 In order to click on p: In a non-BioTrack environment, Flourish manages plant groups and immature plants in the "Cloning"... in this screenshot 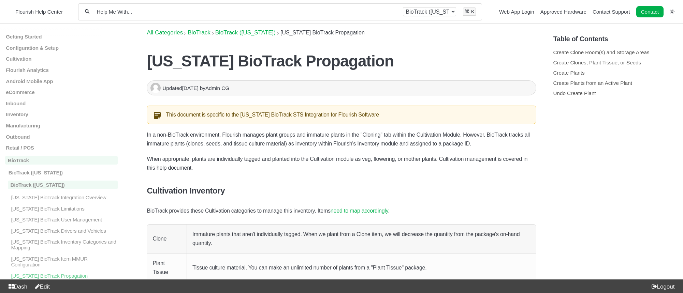, I will do `click(341, 140)`.